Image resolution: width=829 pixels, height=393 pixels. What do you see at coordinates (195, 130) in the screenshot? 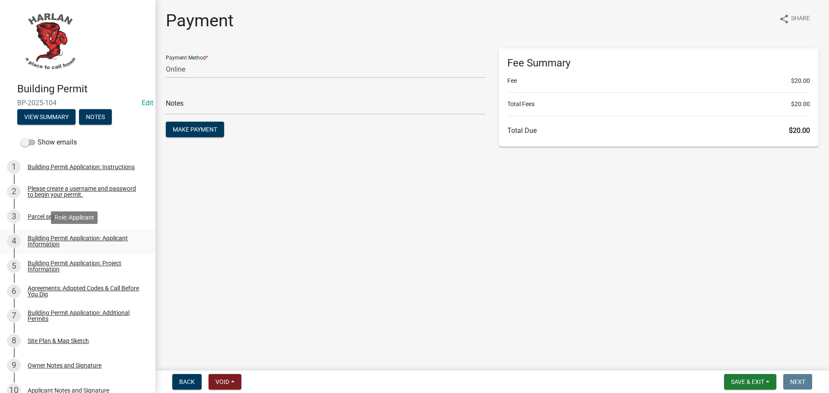
I see `span: Make Payment` at bounding box center [195, 130].